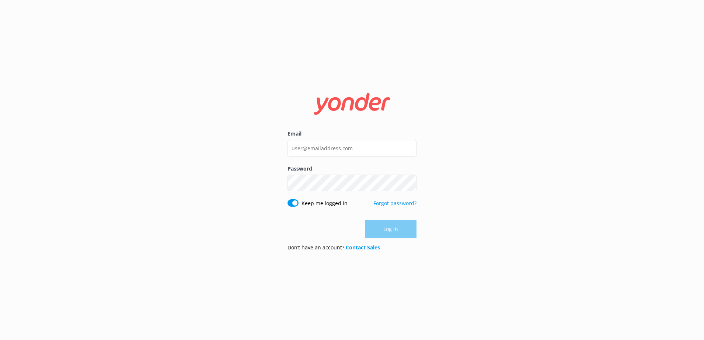 This screenshot has height=340, width=704. I want to click on p: Don’t have an account?, so click(333, 248).